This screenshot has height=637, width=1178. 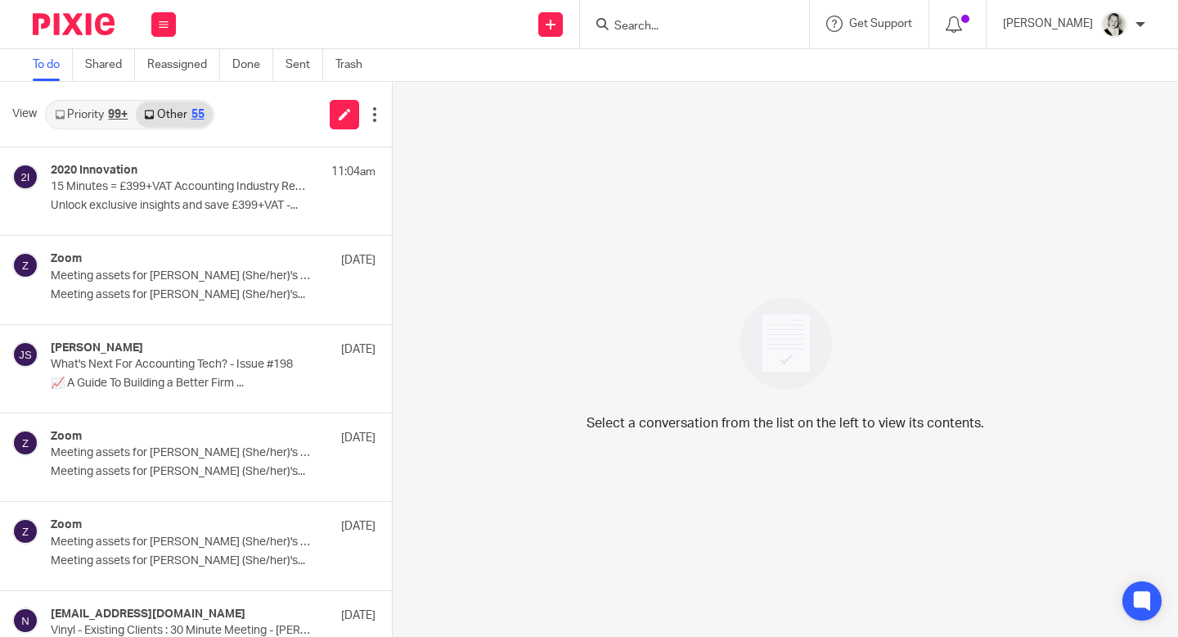 I want to click on p: What's Next For Accounting Tech? - Issue #198, so click(x=181, y=364).